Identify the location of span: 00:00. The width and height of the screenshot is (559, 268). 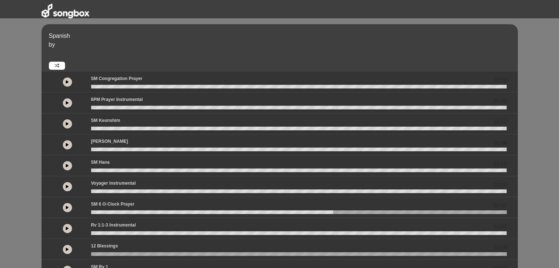
(499, 248).